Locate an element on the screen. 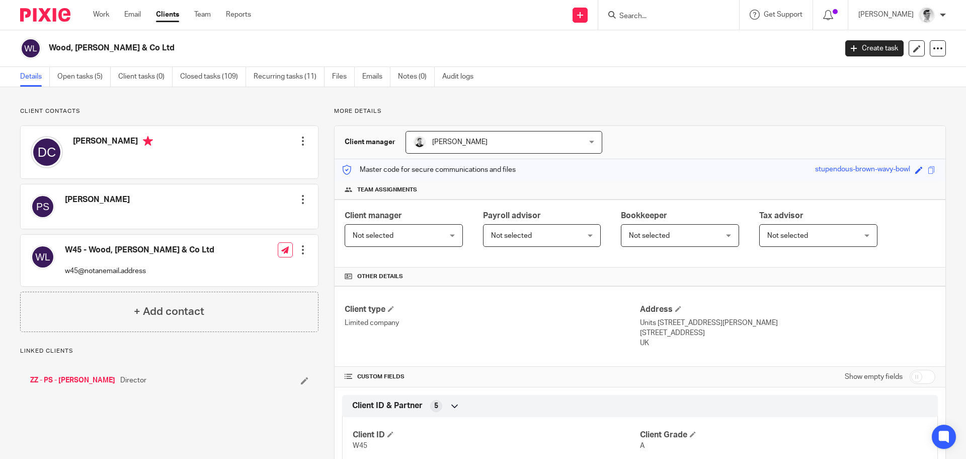  h4: Client ID is located at coordinates (496, 434).